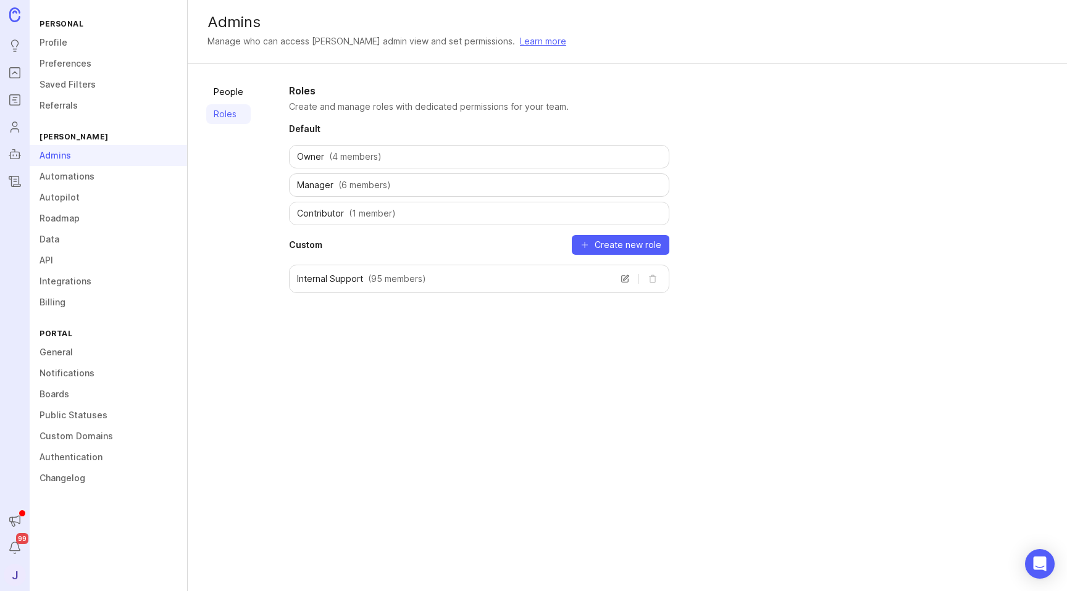 The width and height of the screenshot is (1067, 591). What do you see at coordinates (628, 245) in the screenshot?
I see `span: Create new role` at bounding box center [628, 245].